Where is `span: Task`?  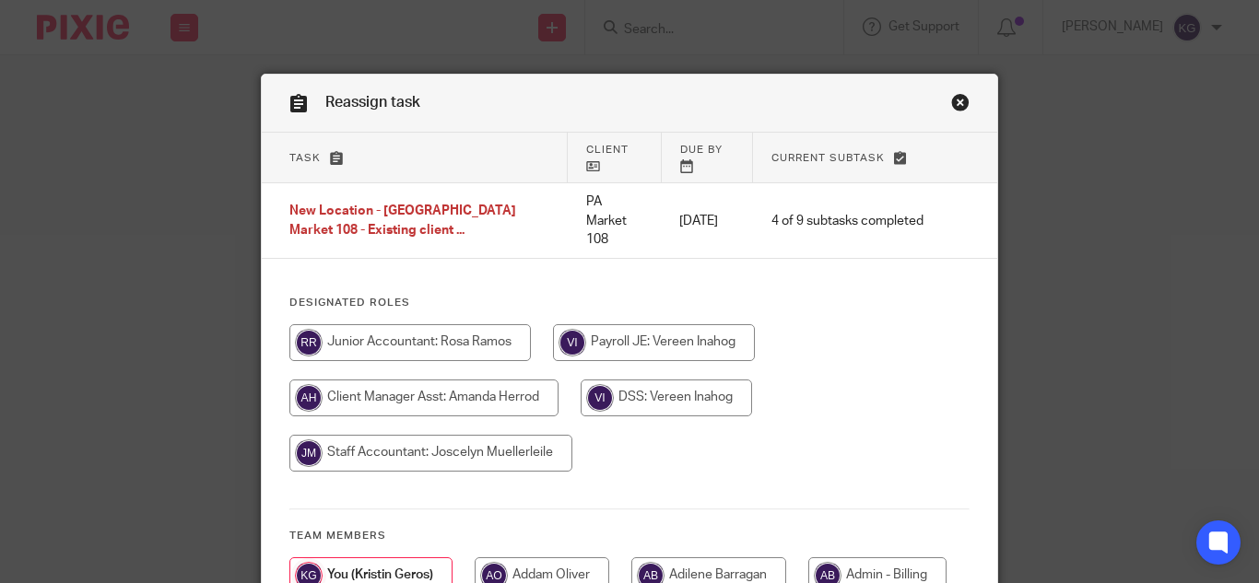
span: Task is located at coordinates (305, 158).